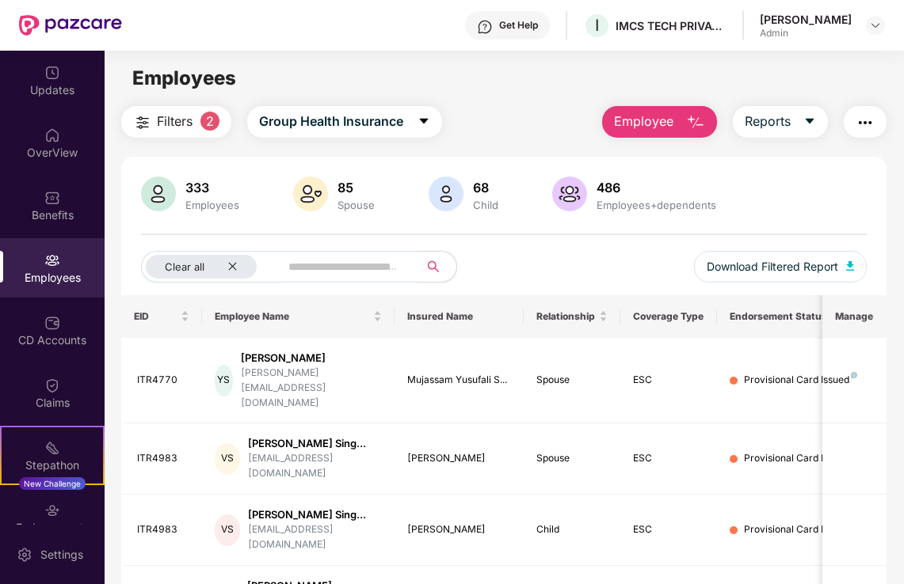 This screenshot has height=584, width=904. What do you see at coordinates (875, 25) in the screenshot?
I see `img: svg+xml;base64,PHN2ZyBpZD0iRHJvcGRvd24tMzJ4MzIiIHhtbG5zPSJodHRwOi8vd3d3LnczLm9yZy8yMDAwL3N2ZyIgd2...` at bounding box center [875, 25].